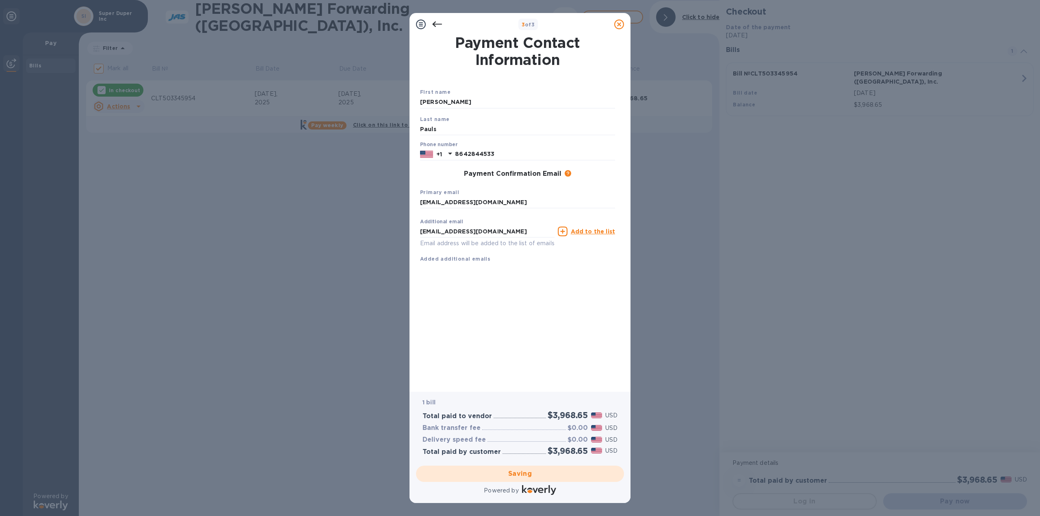 Image resolution: width=1040 pixels, height=516 pixels. Describe the element at coordinates (501, 491) in the screenshot. I see `p: Powered by` at that location.